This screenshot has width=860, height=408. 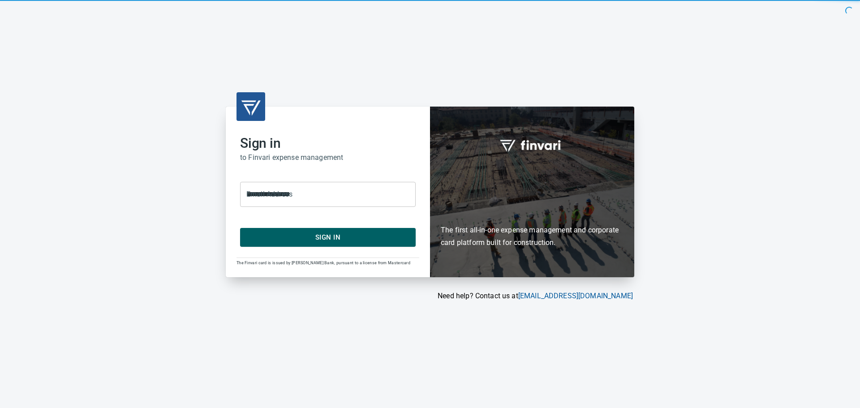 What do you see at coordinates (429, 296) in the screenshot?
I see `p: Need help? Contact us at` at bounding box center [429, 296].